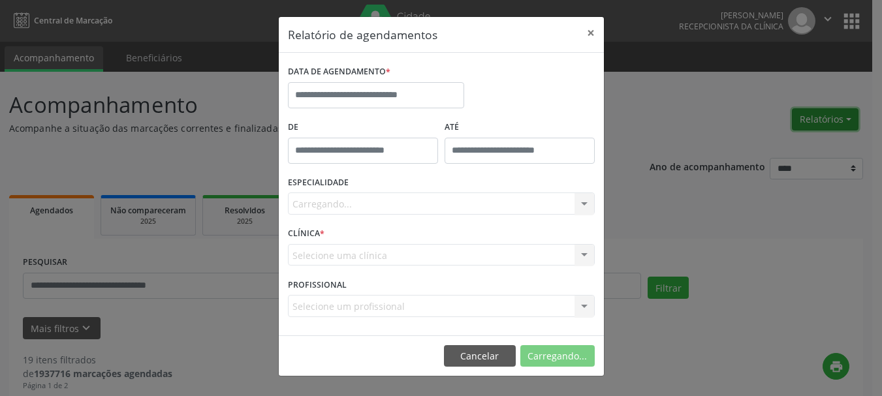 The image size is (882, 396). What do you see at coordinates (480, 356) in the screenshot?
I see `button: Cancelar` at bounding box center [480, 356].